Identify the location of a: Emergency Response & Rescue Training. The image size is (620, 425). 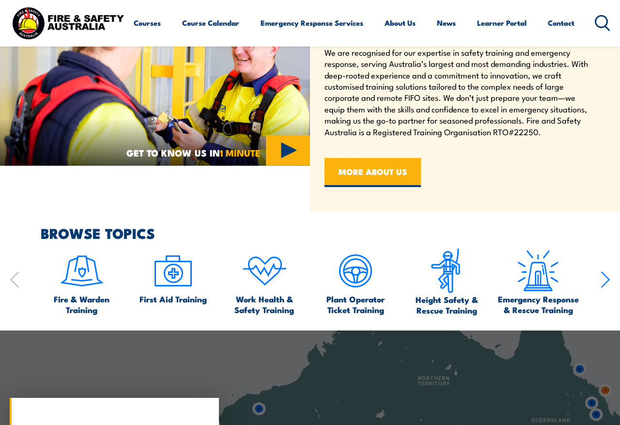
(539, 282).